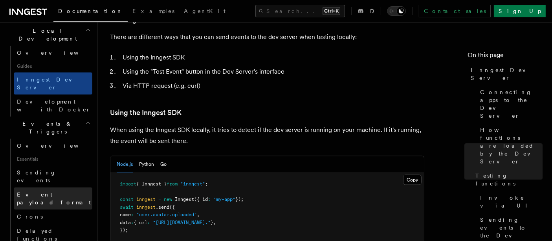  What do you see at coordinates (146, 112) in the screenshot?
I see `a: Using the Inngest SDK` at bounding box center [146, 112].